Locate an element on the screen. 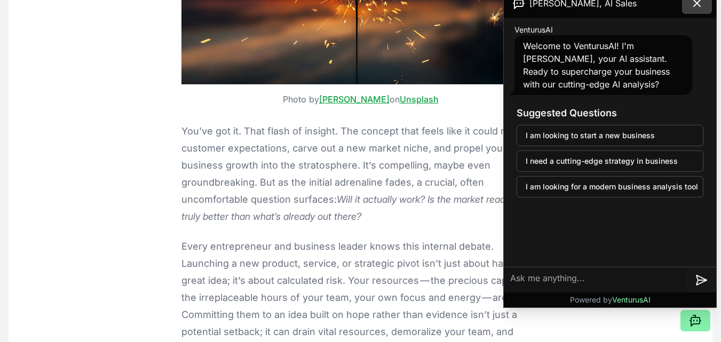 The height and width of the screenshot is (342, 721). button: I need a cutting-edge strategy in business is located at coordinates (610, 161).